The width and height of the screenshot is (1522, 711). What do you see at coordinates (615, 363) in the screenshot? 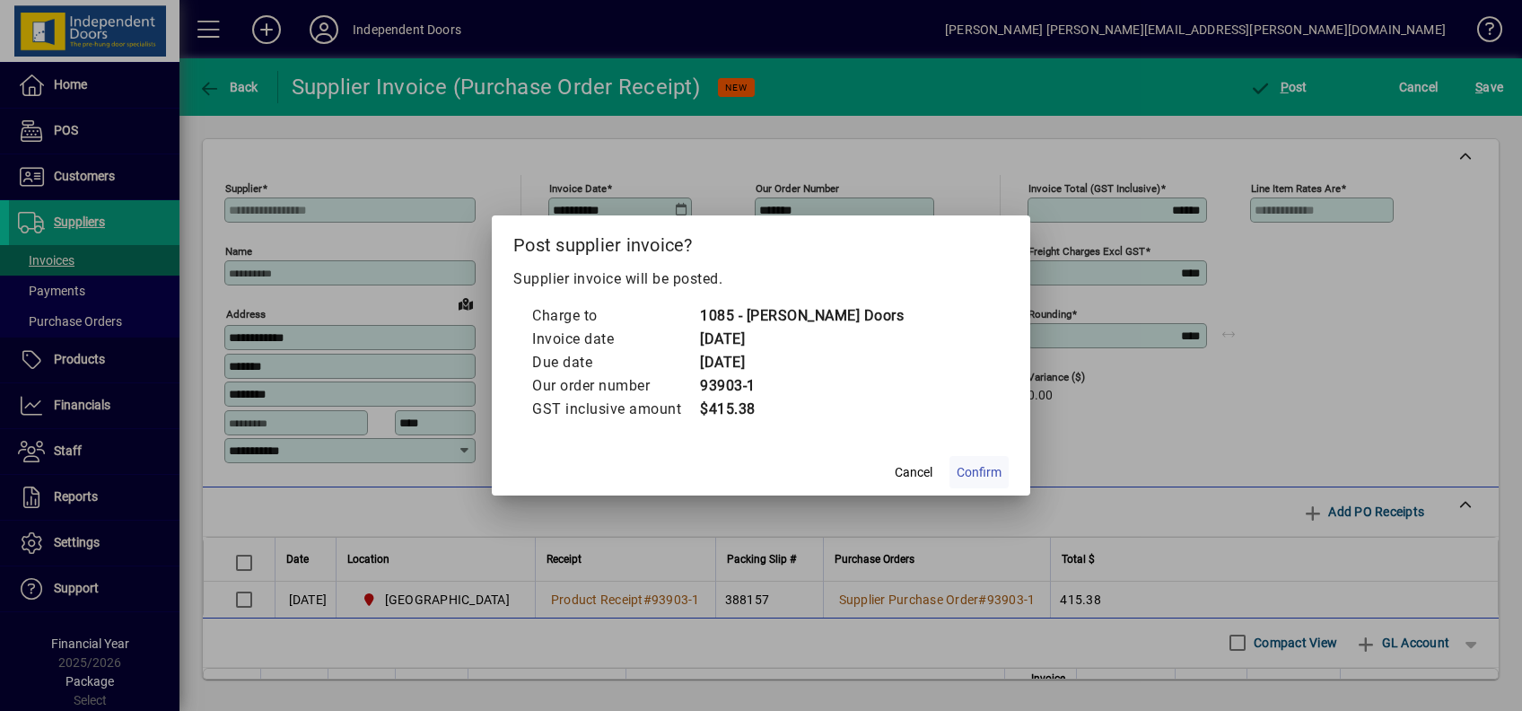
I see `td: Due date` at bounding box center [615, 363].